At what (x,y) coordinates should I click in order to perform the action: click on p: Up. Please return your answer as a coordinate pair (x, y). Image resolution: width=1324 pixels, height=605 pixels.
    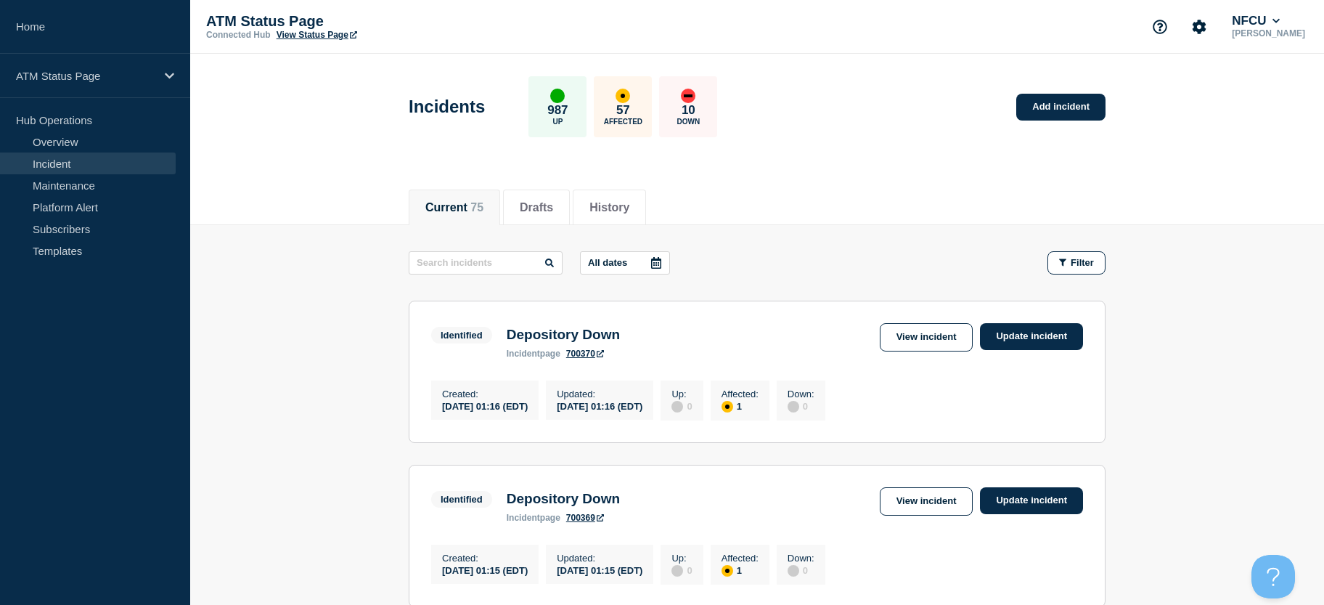
    Looking at the image, I should click on (558, 121).